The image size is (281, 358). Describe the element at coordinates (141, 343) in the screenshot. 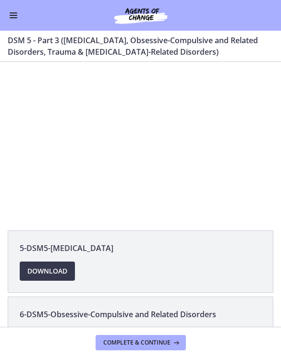

I see `button: Complete & continue` at that location.